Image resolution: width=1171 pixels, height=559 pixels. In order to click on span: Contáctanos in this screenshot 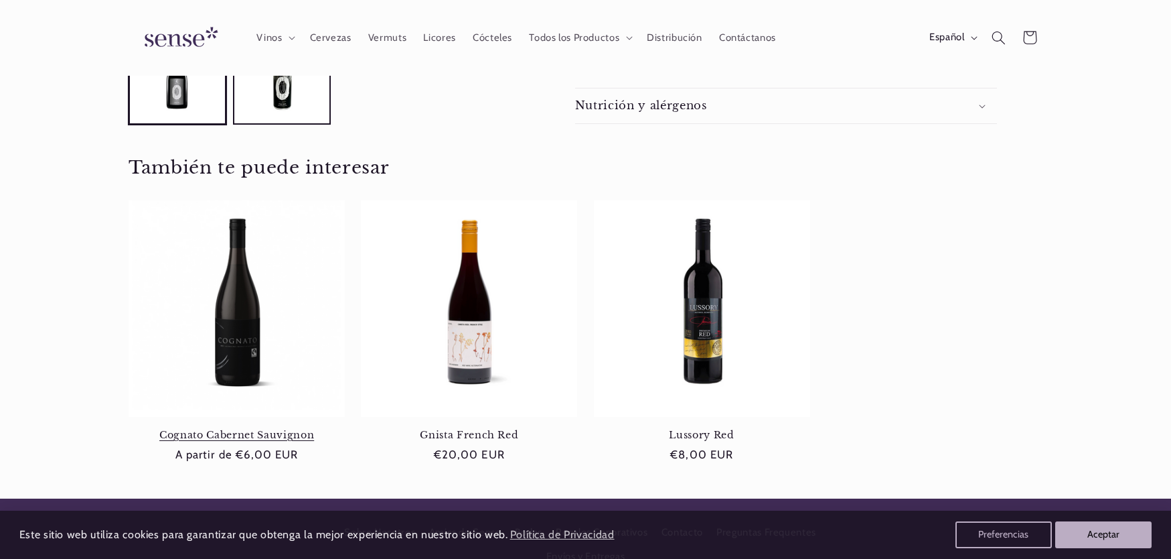, I will do `click(747, 38)`.